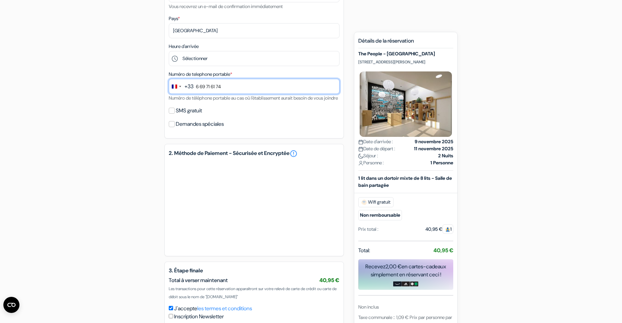  I want to click on span: Wifi gratuit, so click(376, 202).